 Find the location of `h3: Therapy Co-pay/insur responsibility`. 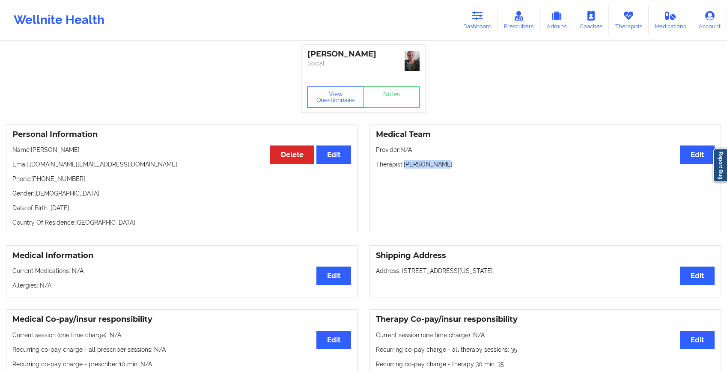

h3: Therapy Co-pay/insur responsibility is located at coordinates (545, 320).